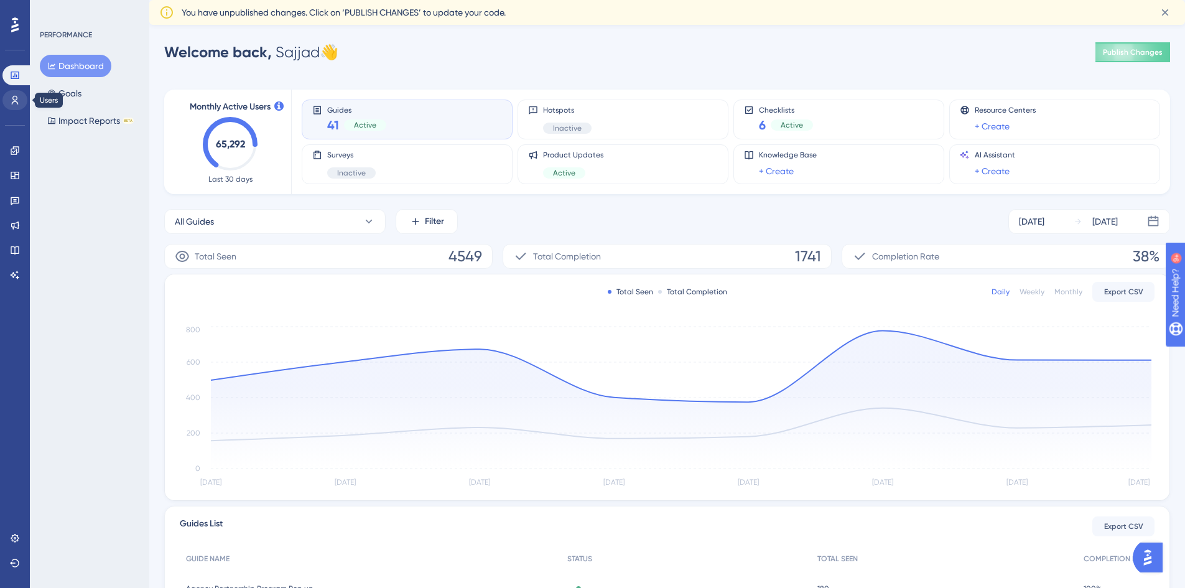  What do you see at coordinates (128, 121) in the screenshot?
I see `div: BETA` at bounding box center [128, 121].